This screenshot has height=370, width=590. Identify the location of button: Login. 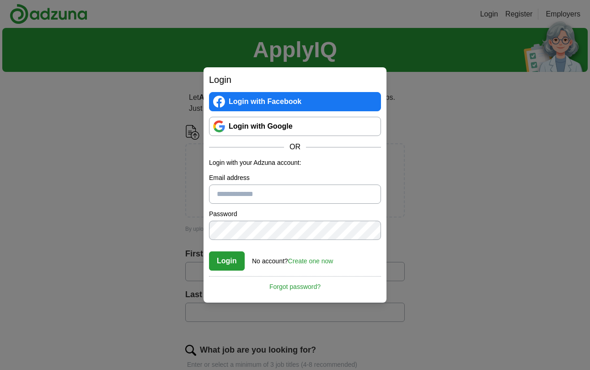
(227, 261).